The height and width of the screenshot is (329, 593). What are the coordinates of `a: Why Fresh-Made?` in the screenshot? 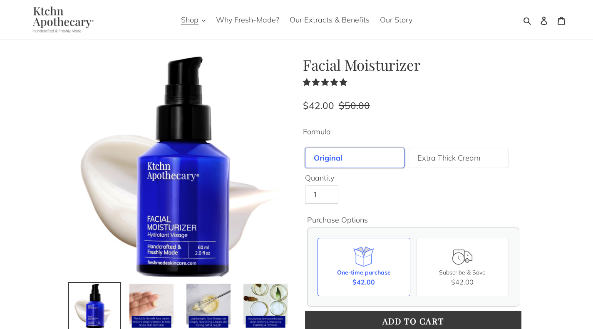 It's located at (247, 20).